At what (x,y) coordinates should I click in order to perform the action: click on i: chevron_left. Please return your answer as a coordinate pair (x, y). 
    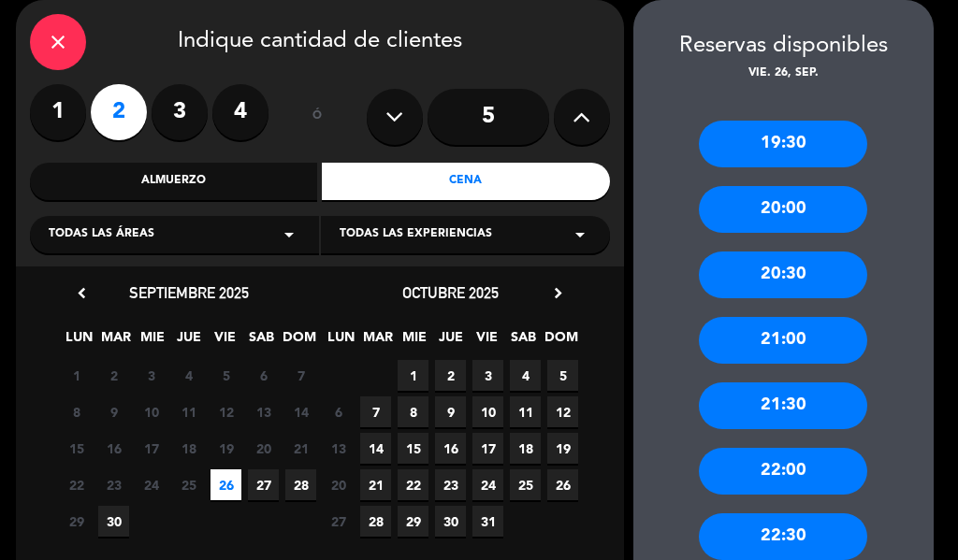
    Looking at the image, I should click on (81, 293).